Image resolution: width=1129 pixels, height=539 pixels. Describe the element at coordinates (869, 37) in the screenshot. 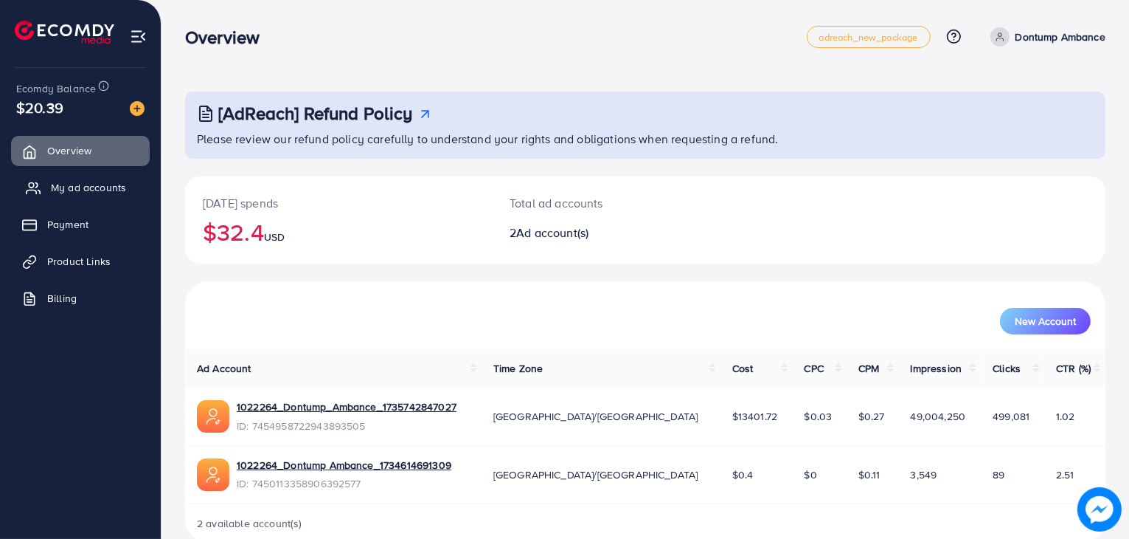

I see `span: adreach_new_package` at that location.